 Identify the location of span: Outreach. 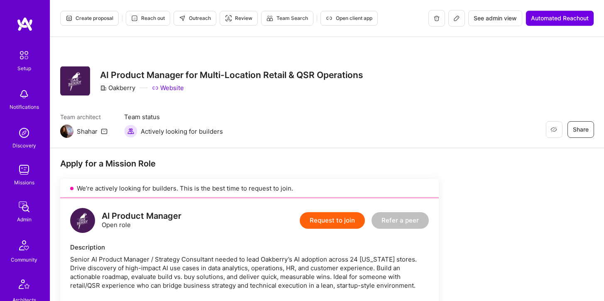
(195, 18).